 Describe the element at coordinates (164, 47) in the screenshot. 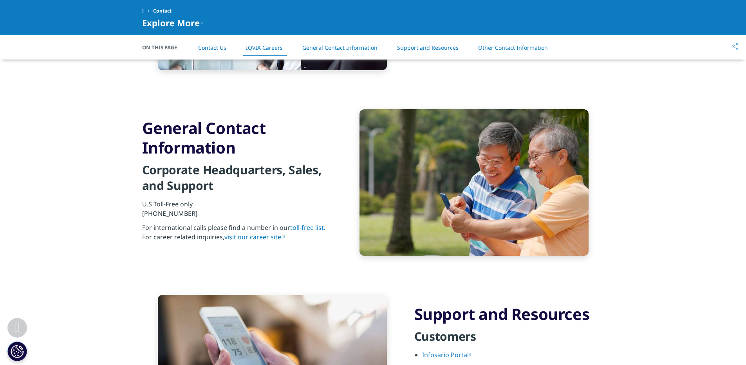

I see `span: On This Page` at that location.